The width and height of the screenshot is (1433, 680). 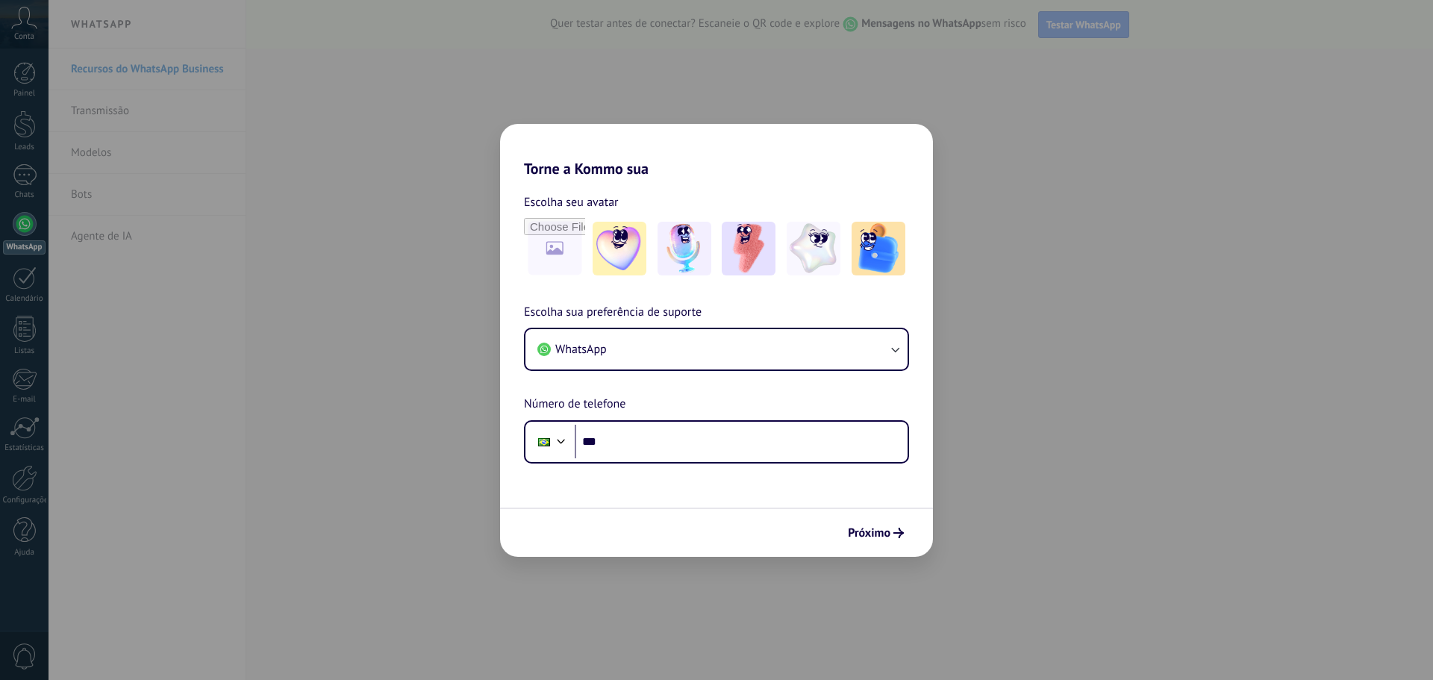 What do you see at coordinates (814, 249) in the screenshot?
I see `img: -4.jpeg` at bounding box center [814, 249].